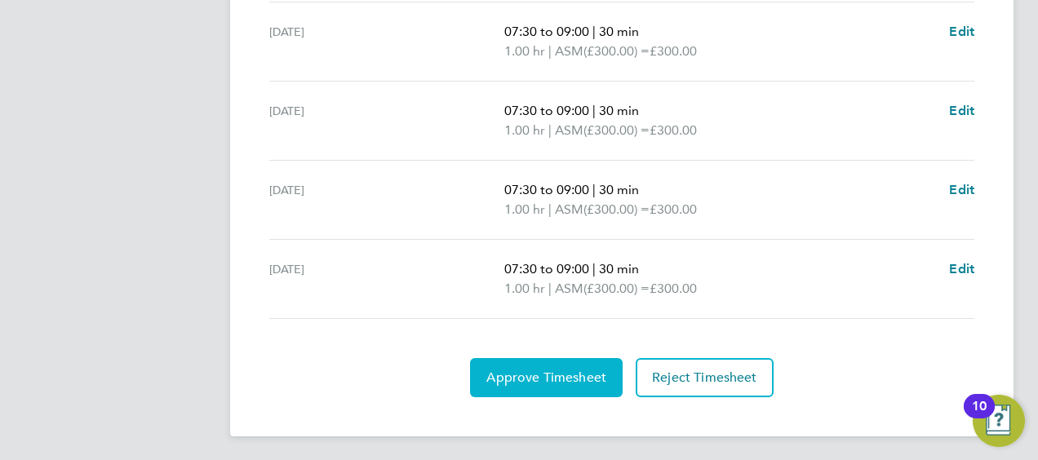 Image resolution: width=1038 pixels, height=460 pixels. Describe the element at coordinates (704, 378) in the screenshot. I see `button: Reject Timesheet` at that location.